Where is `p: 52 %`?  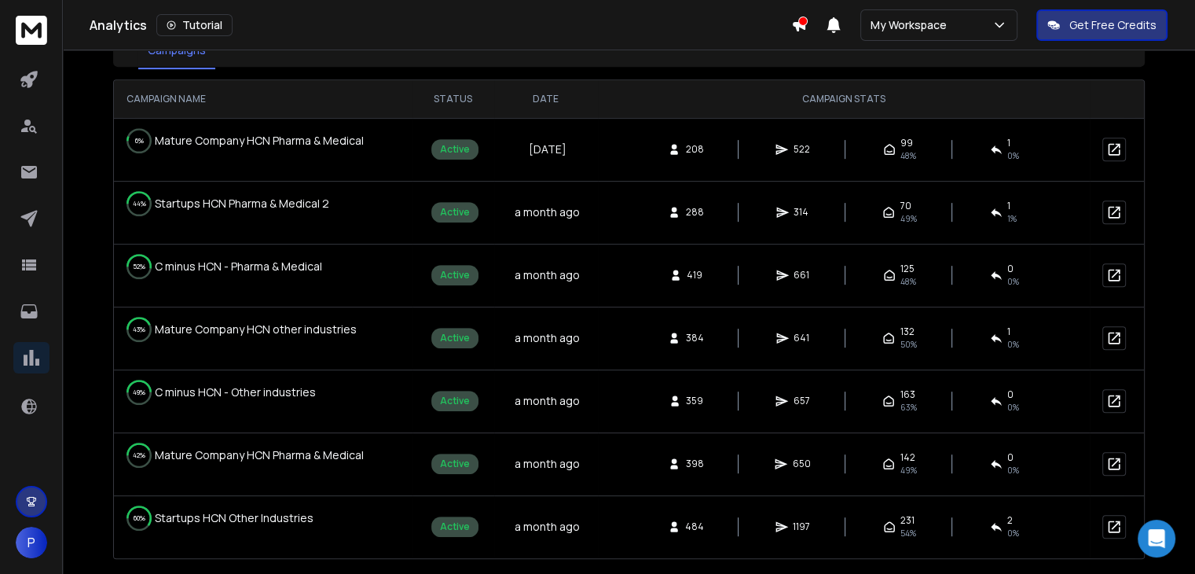
p: 52 % is located at coordinates (139, 266).